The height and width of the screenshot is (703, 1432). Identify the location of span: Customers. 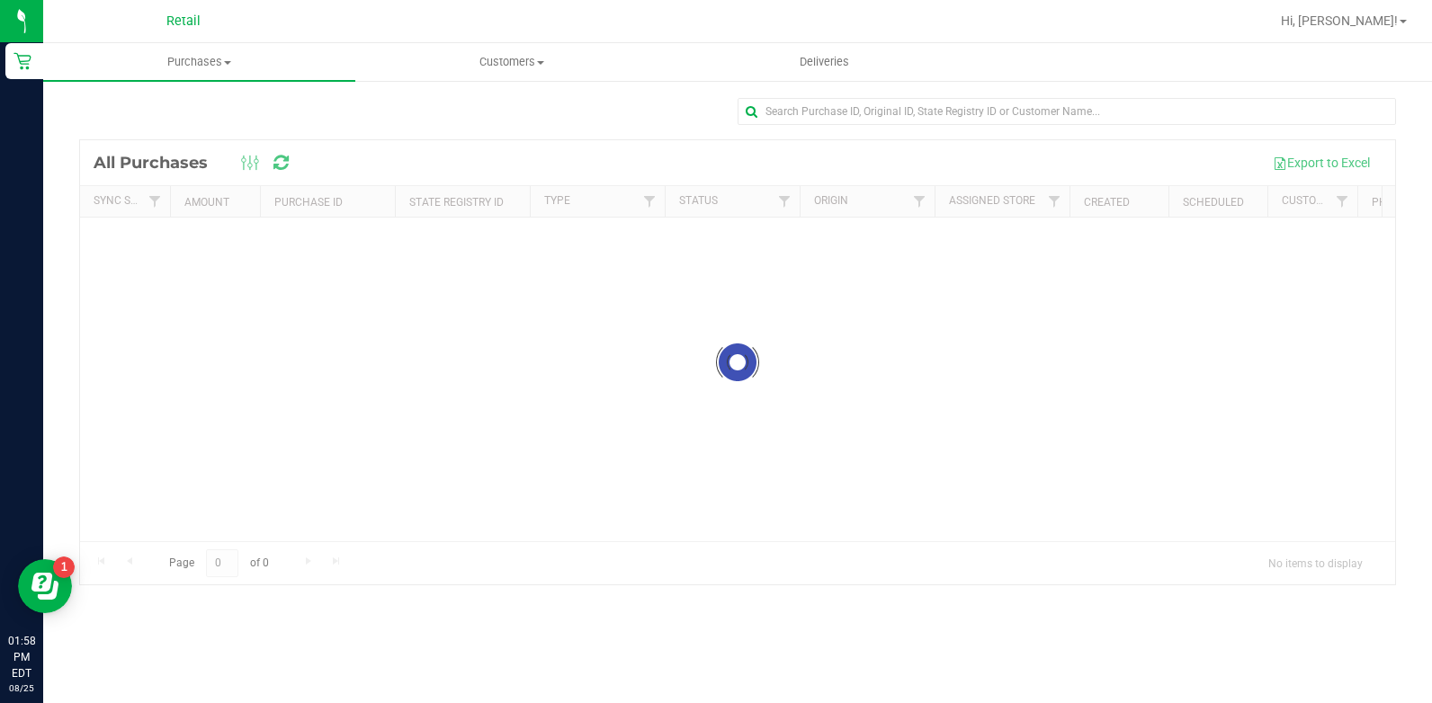
(511, 62).